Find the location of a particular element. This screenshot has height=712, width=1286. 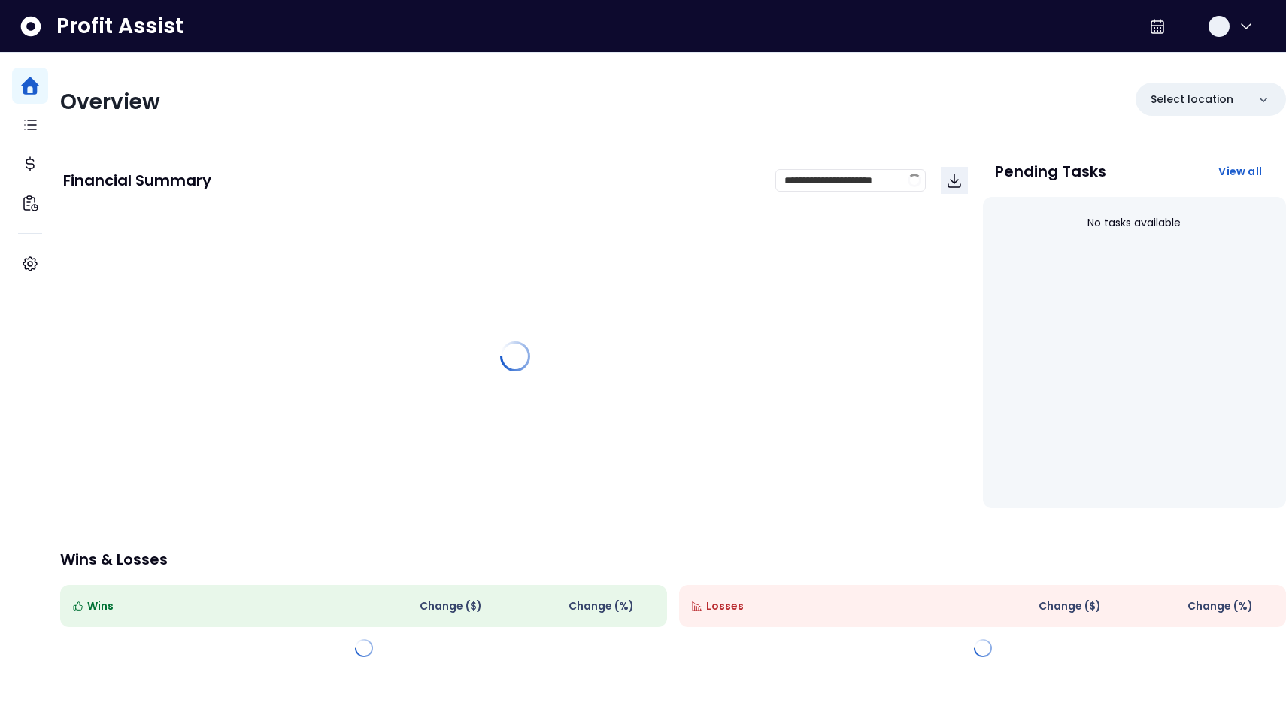

span: Profit Assist is located at coordinates (120, 26).